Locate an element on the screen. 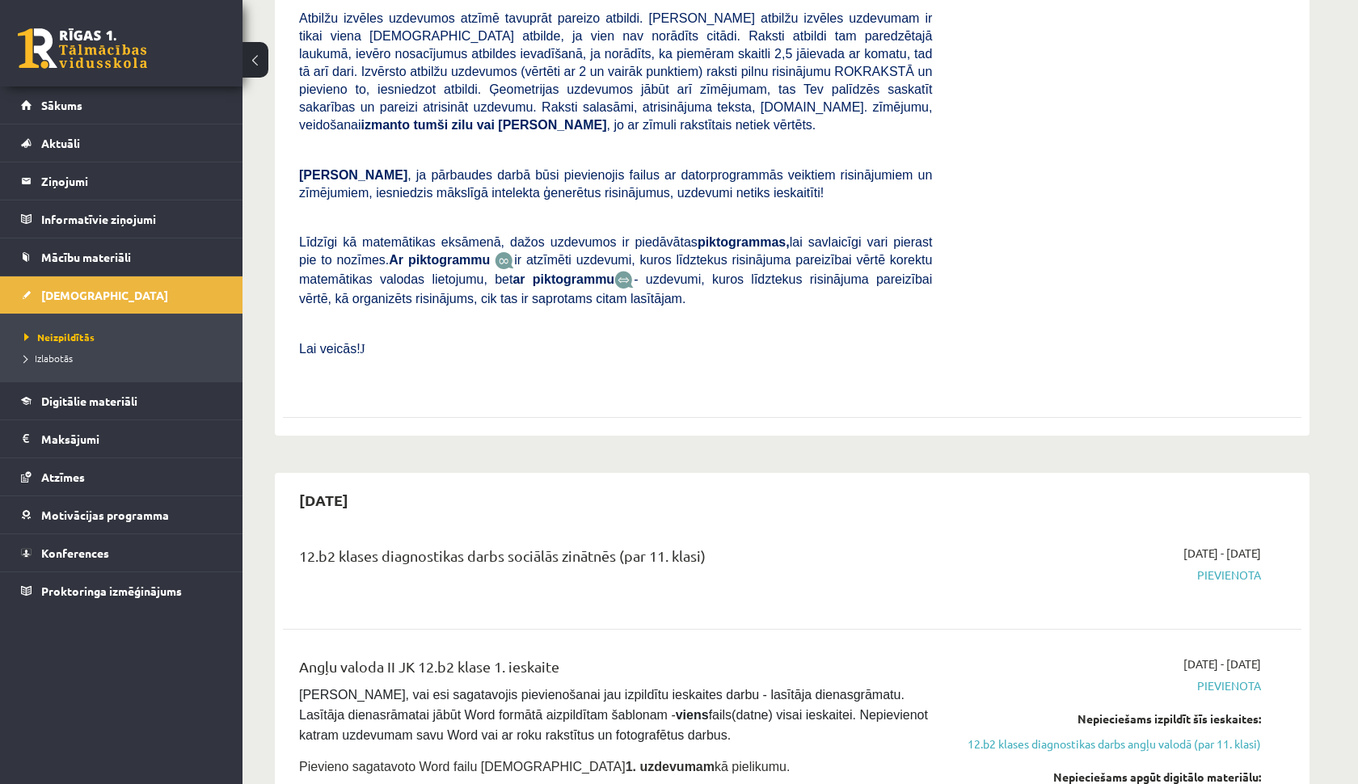 The image size is (1358, 784). a: Izlabotās is located at coordinates (125, 358).